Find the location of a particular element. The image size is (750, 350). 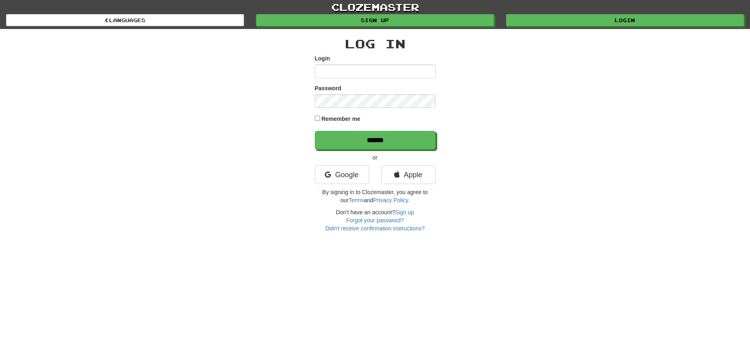

label: Remember me is located at coordinates (341, 119).